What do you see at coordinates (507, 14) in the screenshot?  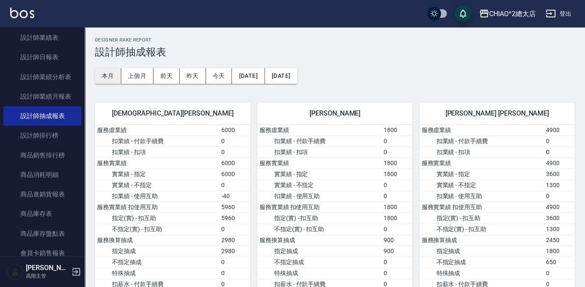 I see `button: CHIAO^2總太店` at bounding box center [507, 14].